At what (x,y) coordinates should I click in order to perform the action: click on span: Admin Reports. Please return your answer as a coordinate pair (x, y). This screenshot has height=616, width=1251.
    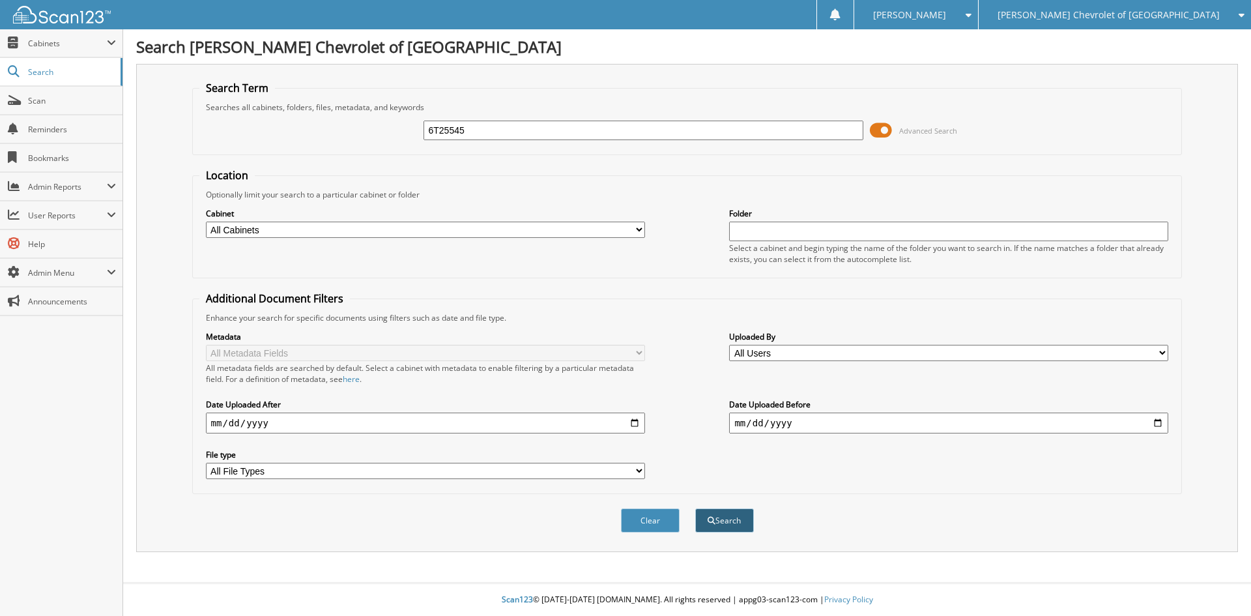
    Looking at the image, I should click on (67, 186).